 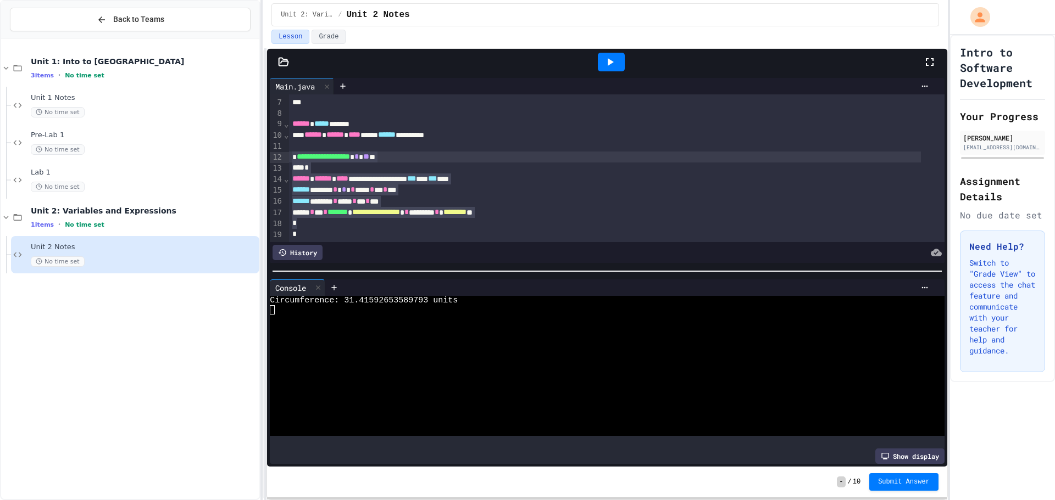 What do you see at coordinates (144, 135) in the screenshot?
I see `span: Pre-Lab 1` at bounding box center [144, 135].